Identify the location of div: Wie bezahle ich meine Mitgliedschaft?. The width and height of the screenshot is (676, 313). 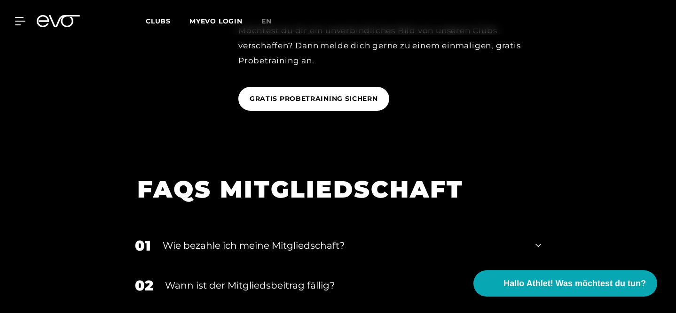
(343, 246).